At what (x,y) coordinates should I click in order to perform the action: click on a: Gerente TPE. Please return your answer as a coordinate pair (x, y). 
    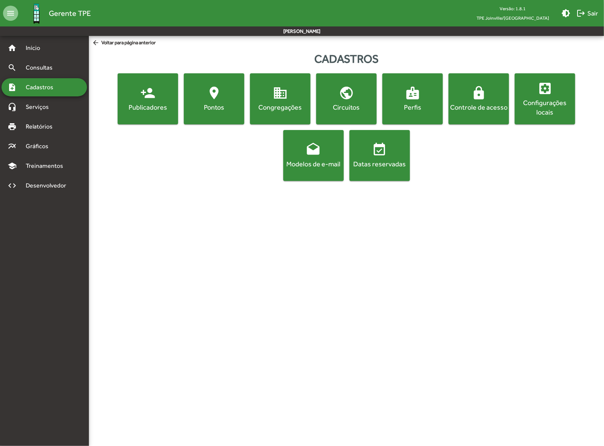
    Looking at the image, I should click on (54, 13).